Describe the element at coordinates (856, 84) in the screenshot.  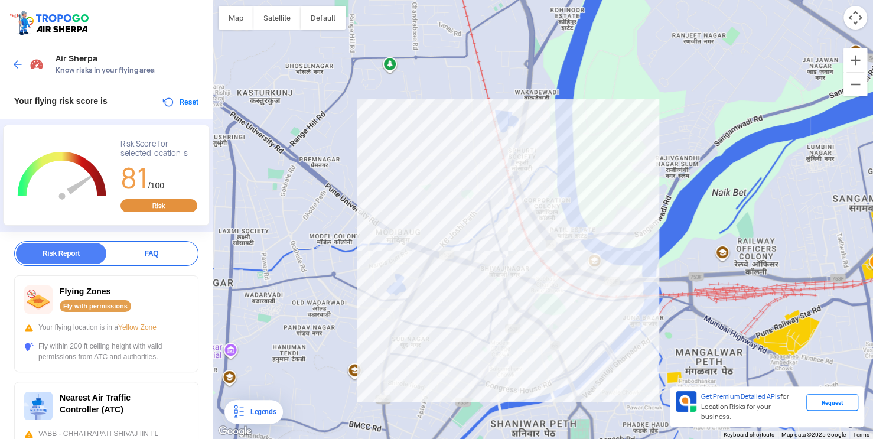
I see `button: Zoom out` at that location.